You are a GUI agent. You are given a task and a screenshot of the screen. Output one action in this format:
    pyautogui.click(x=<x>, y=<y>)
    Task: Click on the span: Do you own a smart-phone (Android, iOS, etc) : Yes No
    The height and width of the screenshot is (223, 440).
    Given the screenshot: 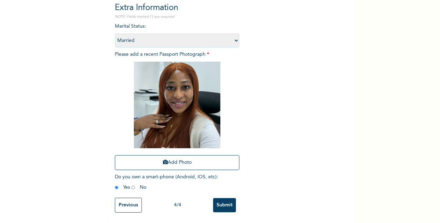 What is the action you would take?
    pyautogui.click(x=166, y=182)
    